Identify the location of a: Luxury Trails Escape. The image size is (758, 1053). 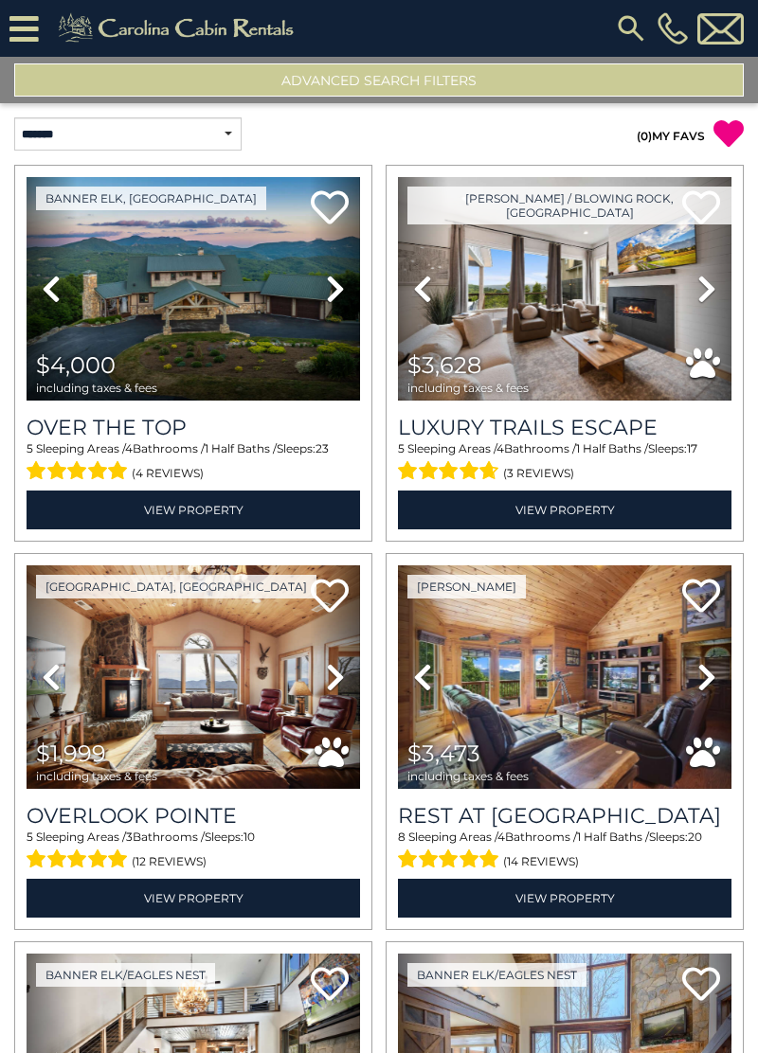
(565, 427).